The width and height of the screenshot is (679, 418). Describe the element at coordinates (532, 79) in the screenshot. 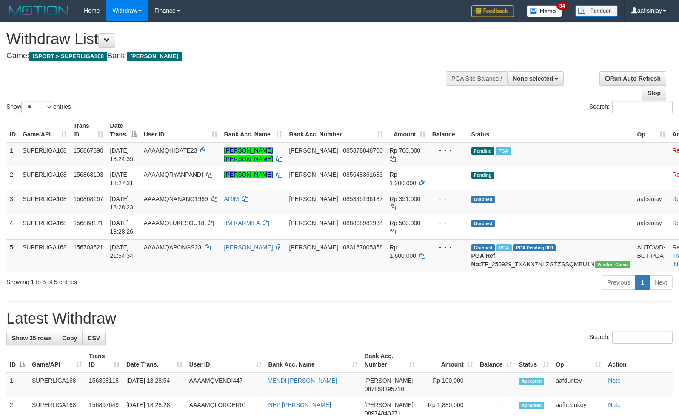

I see `span: None selected` at that location.